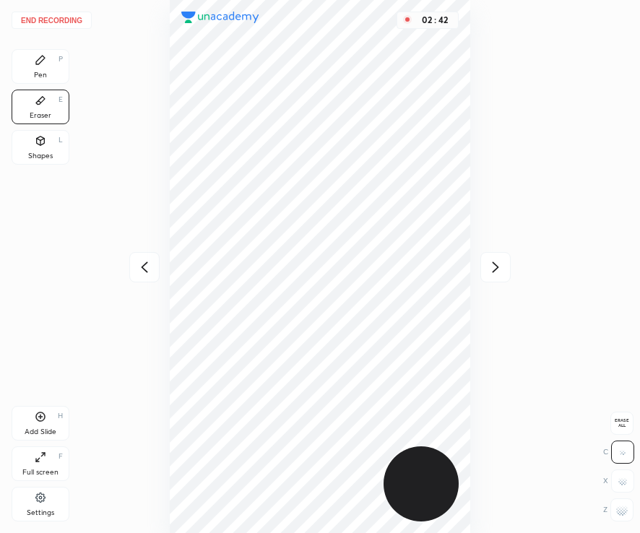 The height and width of the screenshot is (533, 640). Describe the element at coordinates (61, 140) in the screenshot. I see `div: L` at that location.